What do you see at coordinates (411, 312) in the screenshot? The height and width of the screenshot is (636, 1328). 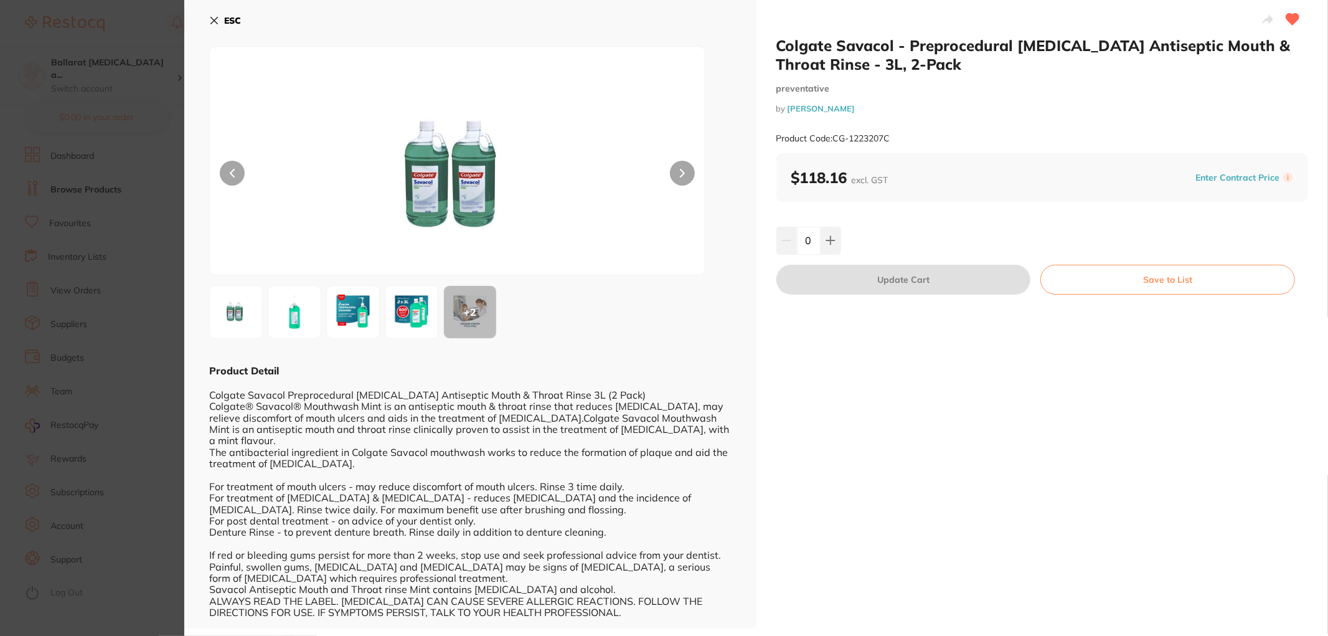 I see `img: MDdDXzMuanBn` at bounding box center [411, 312].